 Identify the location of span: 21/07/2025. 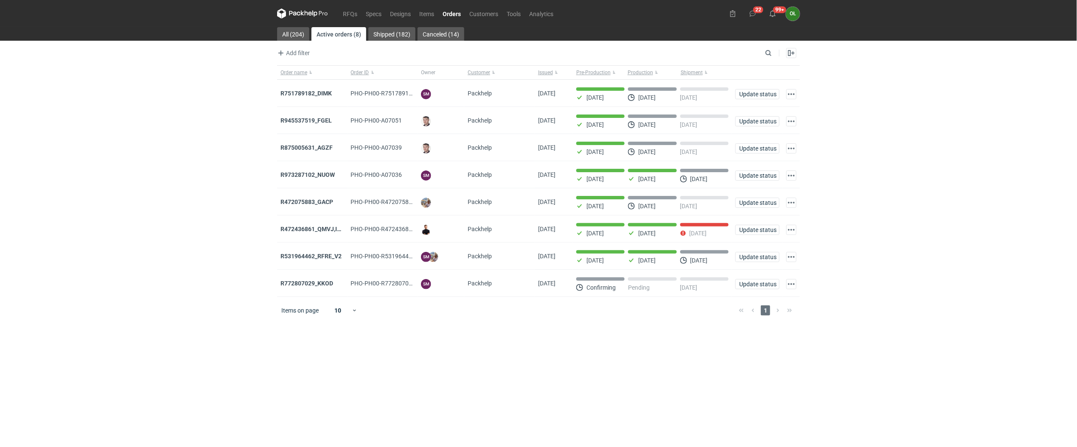
(546, 202).